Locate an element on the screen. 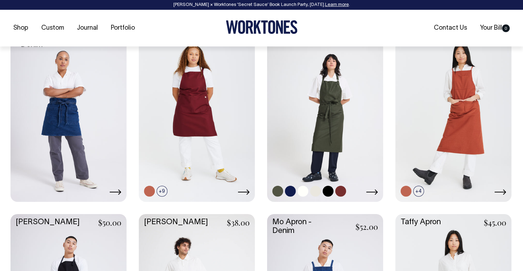 This screenshot has width=523, height=271. span: +4 is located at coordinates (419, 191).